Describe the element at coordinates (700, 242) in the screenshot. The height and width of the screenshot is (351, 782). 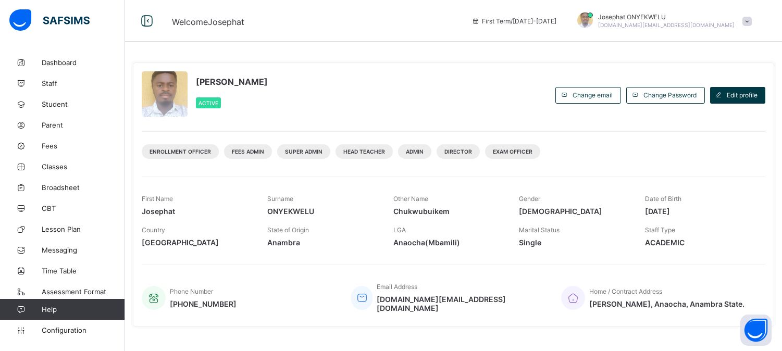
I see `span: ACADEMIC` at that location.